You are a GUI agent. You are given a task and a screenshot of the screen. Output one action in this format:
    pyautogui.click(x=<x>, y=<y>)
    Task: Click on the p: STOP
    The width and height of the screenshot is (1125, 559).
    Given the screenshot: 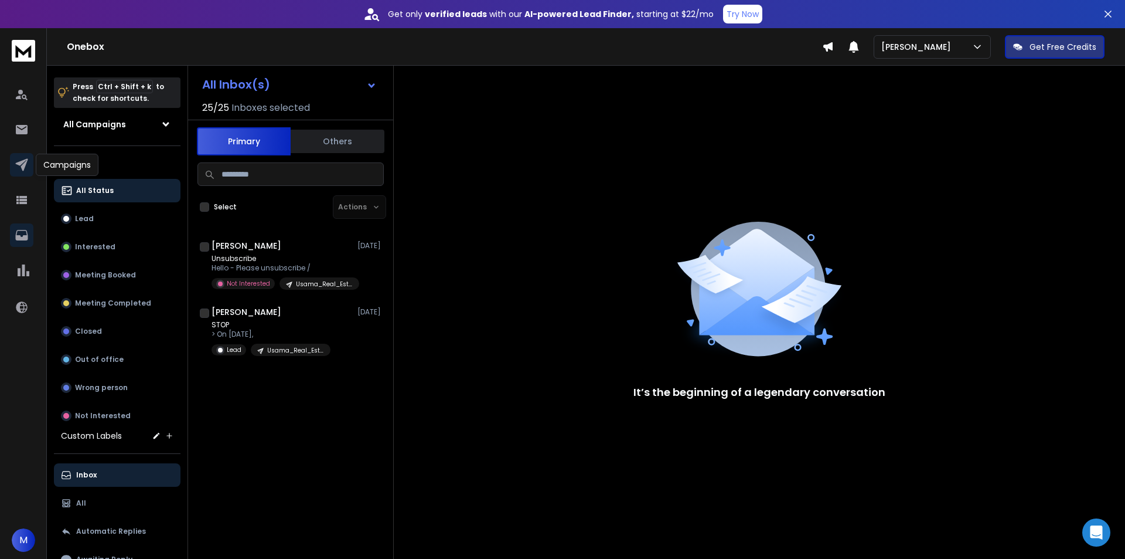 What is the action you would take?
    pyautogui.click(x=271, y=325)
    